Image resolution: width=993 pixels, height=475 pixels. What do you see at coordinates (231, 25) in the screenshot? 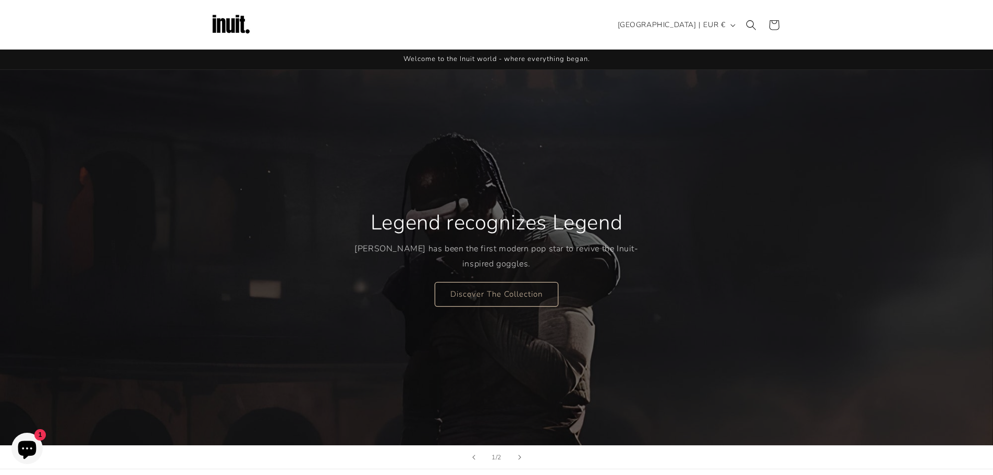
I see `img: Inuit Logo` at bounding box center [231, 25].